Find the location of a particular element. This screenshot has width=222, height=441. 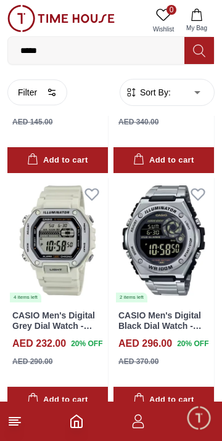

div: AED 290.00 is located at coordinates (32, 362).